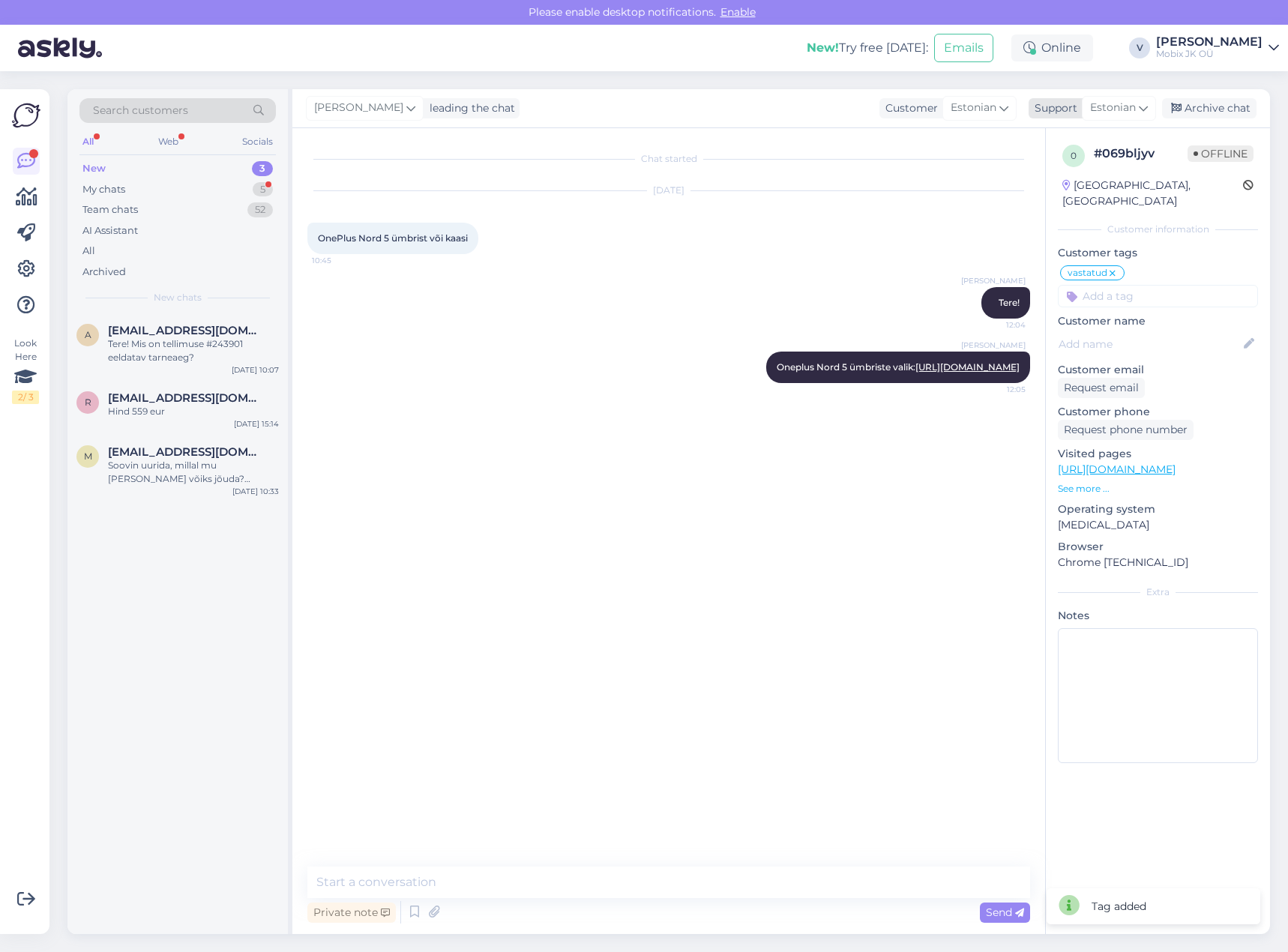 Image resolution: width=1288 pixels, height=952 pixels. Describe the element at coordinates (111, 231) in the screenshot. I see `div: AI Assistant` at that location.